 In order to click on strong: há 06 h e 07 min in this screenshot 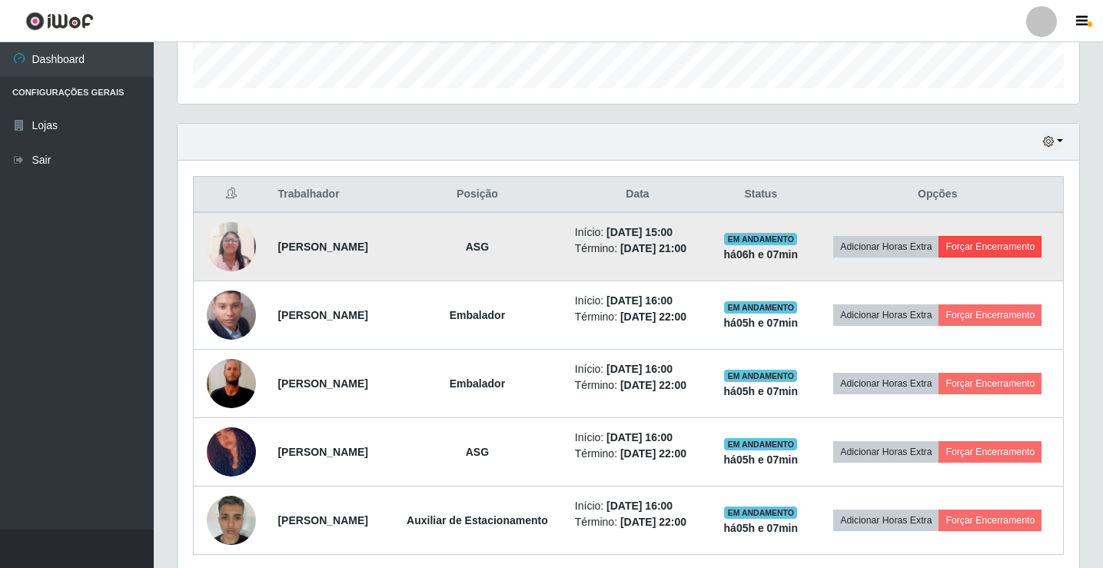, I will do `click(761, 254)`.